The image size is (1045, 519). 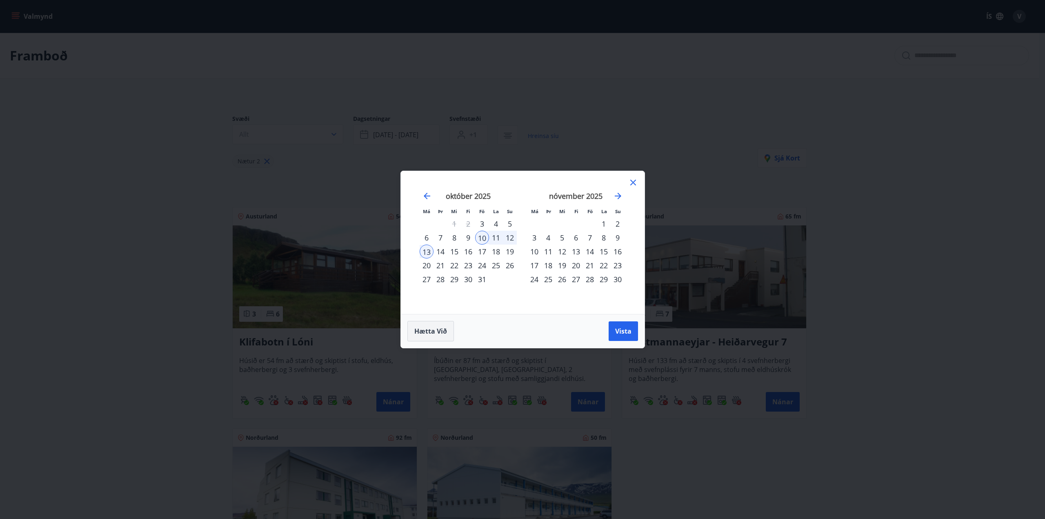 What do you see at coordinates (590, 279) in the screenshot?
I see `td: Choose föstudagur, 28. nóvember 2025 as your check-in date. It’s available.` at bounding box center [590, 279].